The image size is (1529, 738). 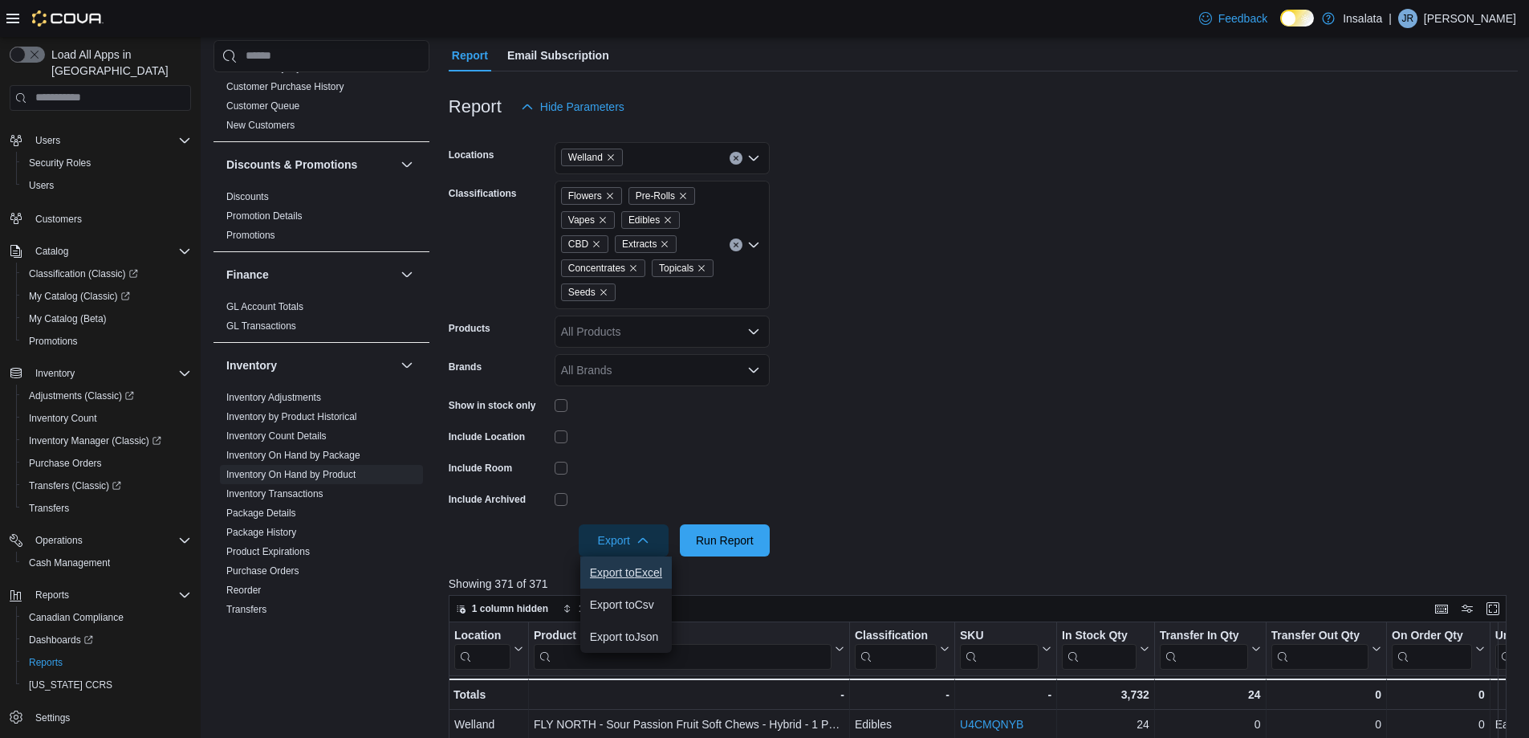 What do you see at coordinates (261, 532) in the screenshot?
I see `a: Package History` at bounding box center [261, 532].